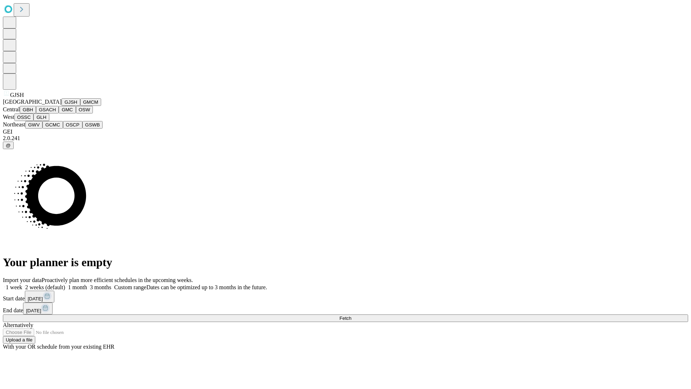 This screenshot has width=691, height=389. I want to click on span: GJSH, so click(17, 95).